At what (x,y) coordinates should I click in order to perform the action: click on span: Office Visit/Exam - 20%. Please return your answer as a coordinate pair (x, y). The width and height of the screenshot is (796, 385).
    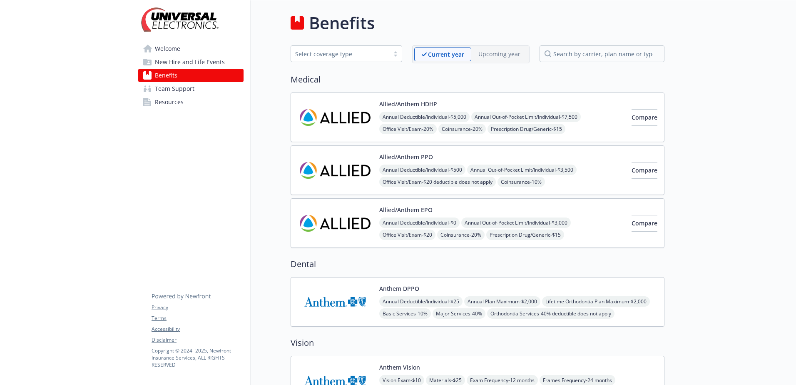
    Looking at the image, I should click on (408, 129).